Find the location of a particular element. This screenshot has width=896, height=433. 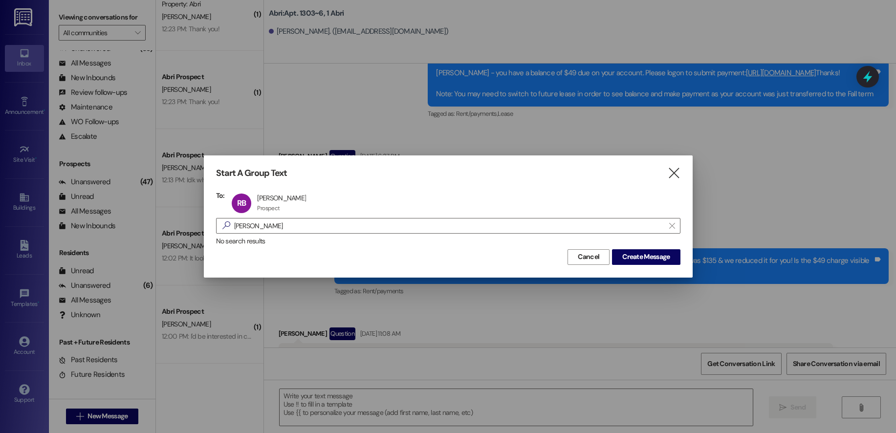

span: Create Message is located at coordinates (646, 257).